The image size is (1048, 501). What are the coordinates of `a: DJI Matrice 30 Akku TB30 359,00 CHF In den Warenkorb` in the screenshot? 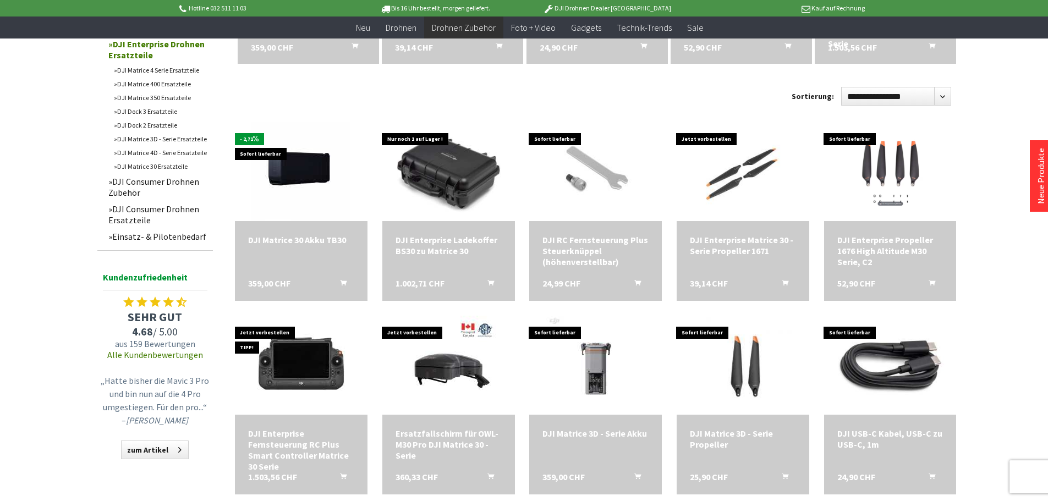 It's located at (301, 240).